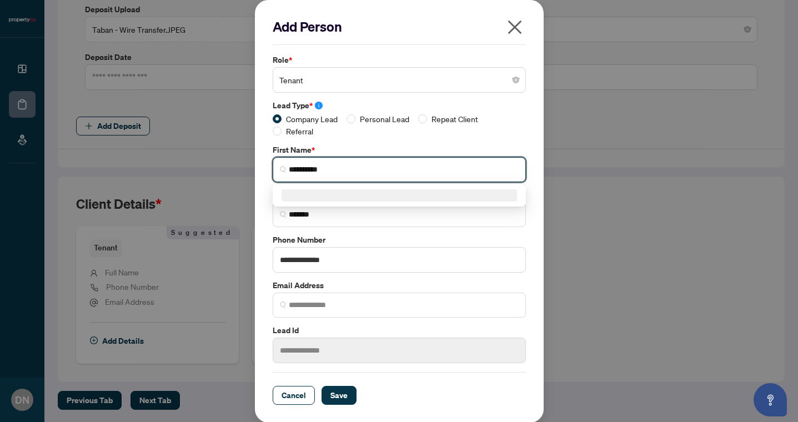 The width and height of the screenshot is (798, 422). I want to click on label: First Name, so click(399, 150).